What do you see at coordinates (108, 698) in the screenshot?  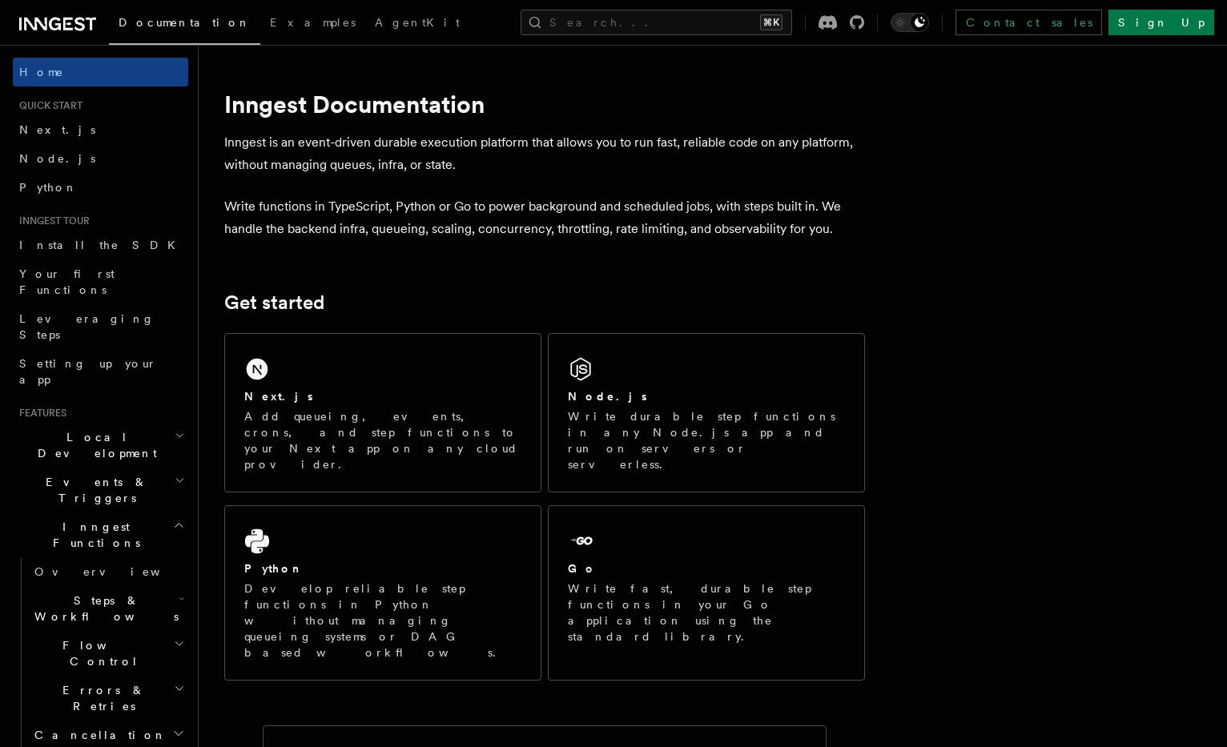 I see `button: Errors & Retries` at bounding box center [108, 698].